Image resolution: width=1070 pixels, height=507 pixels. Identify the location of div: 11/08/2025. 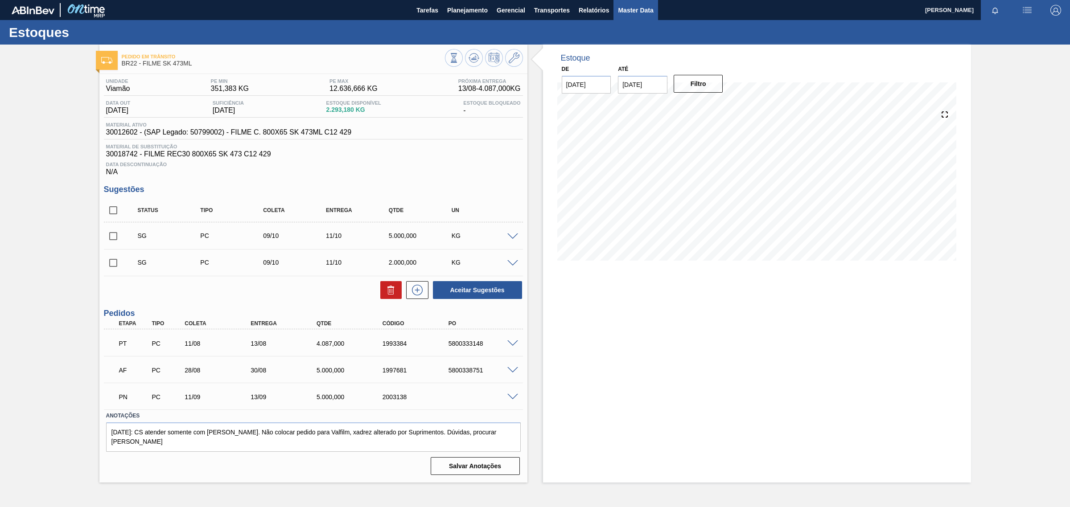
(220, 344).